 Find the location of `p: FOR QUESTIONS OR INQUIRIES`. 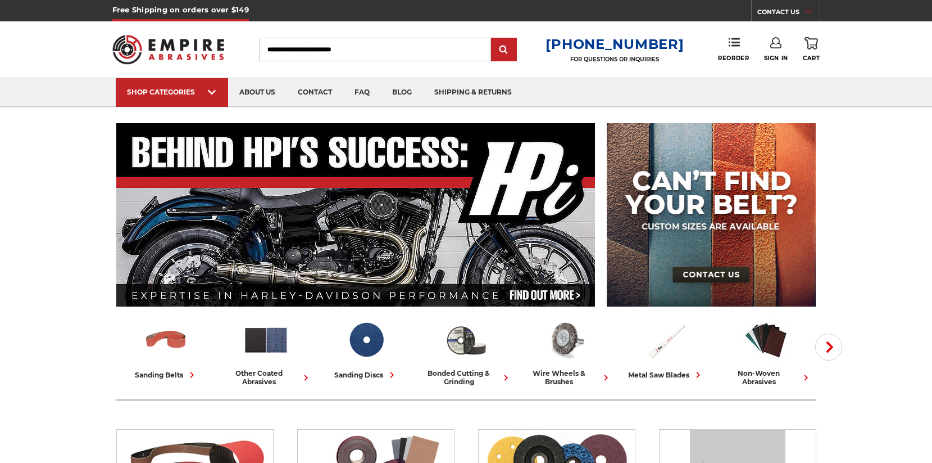

p: FOR QUESTIONS OR INQUIRIES is located at coordinates (615, 59).